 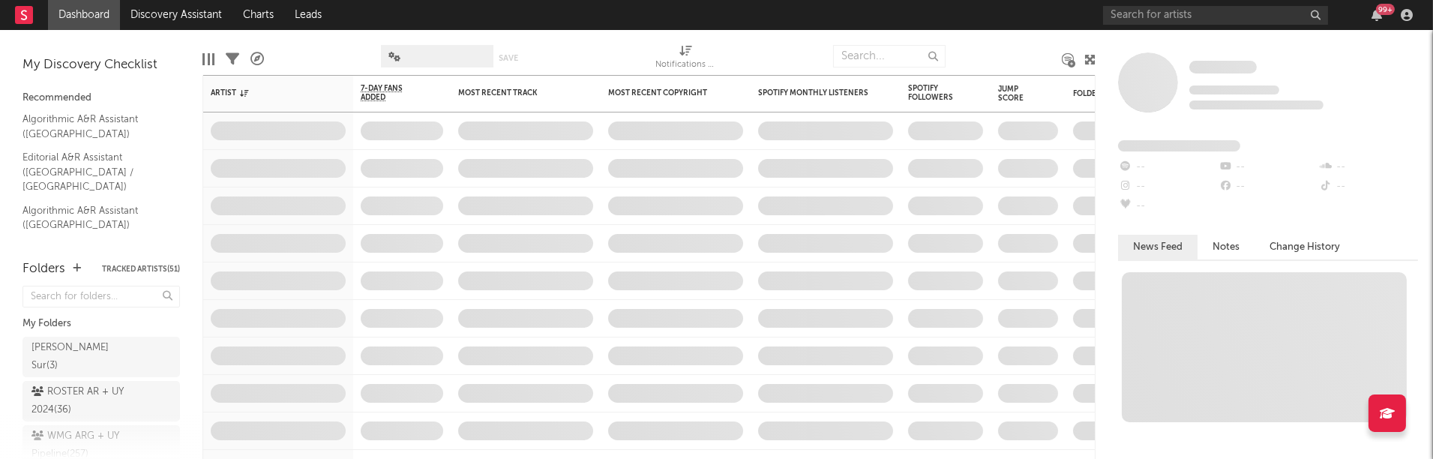 I want to click on div: ROSTER AR + UY 2024 ( 36 ), so click(x=84, y=401).